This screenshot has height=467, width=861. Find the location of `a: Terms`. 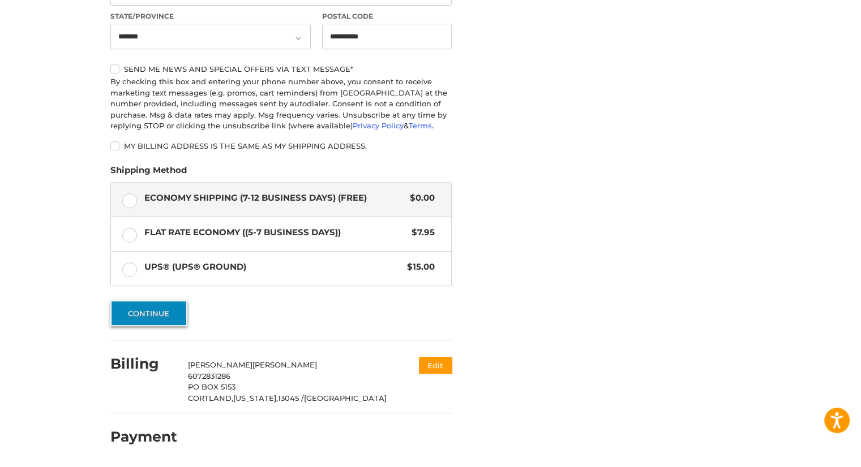

a: Terms is located at coordinates (420, 126).